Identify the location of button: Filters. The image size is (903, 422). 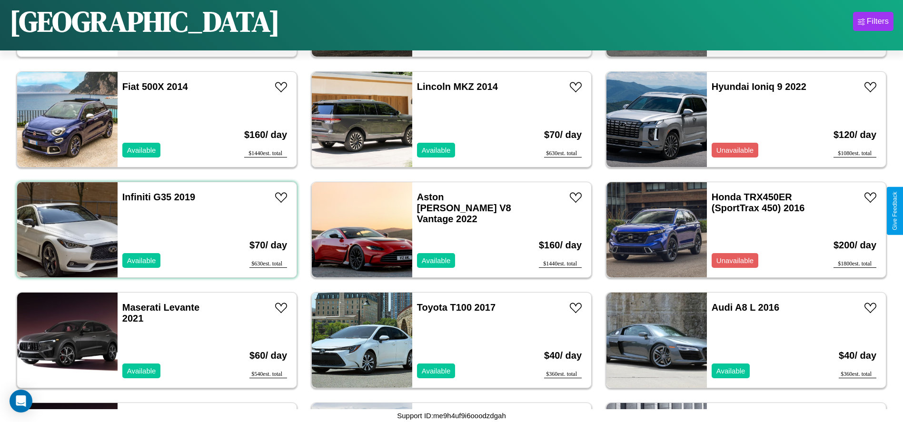
(873, 21).